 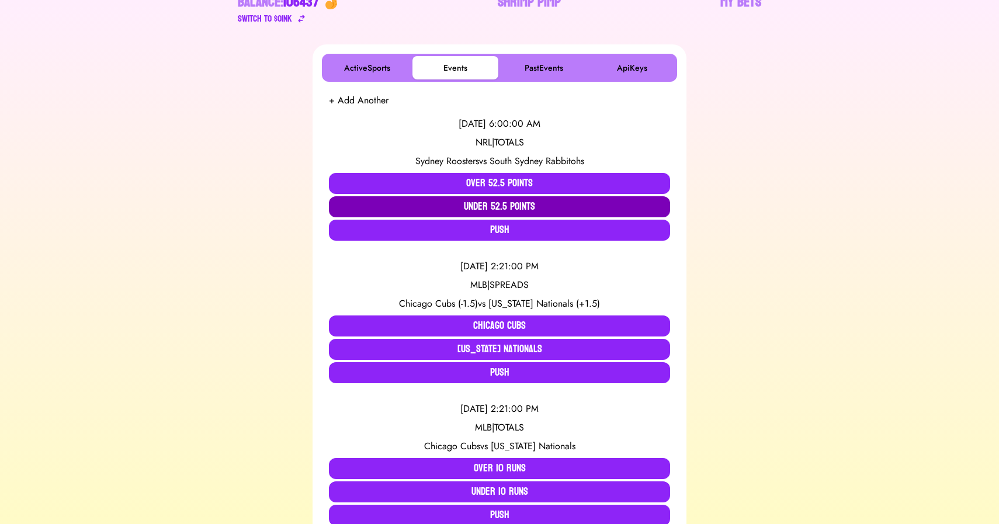 What do you see at coordinates (438, 303) in the screenshot?
I see `span: Chicago Cubs (-1.5)` at bounding box center [438, 303].